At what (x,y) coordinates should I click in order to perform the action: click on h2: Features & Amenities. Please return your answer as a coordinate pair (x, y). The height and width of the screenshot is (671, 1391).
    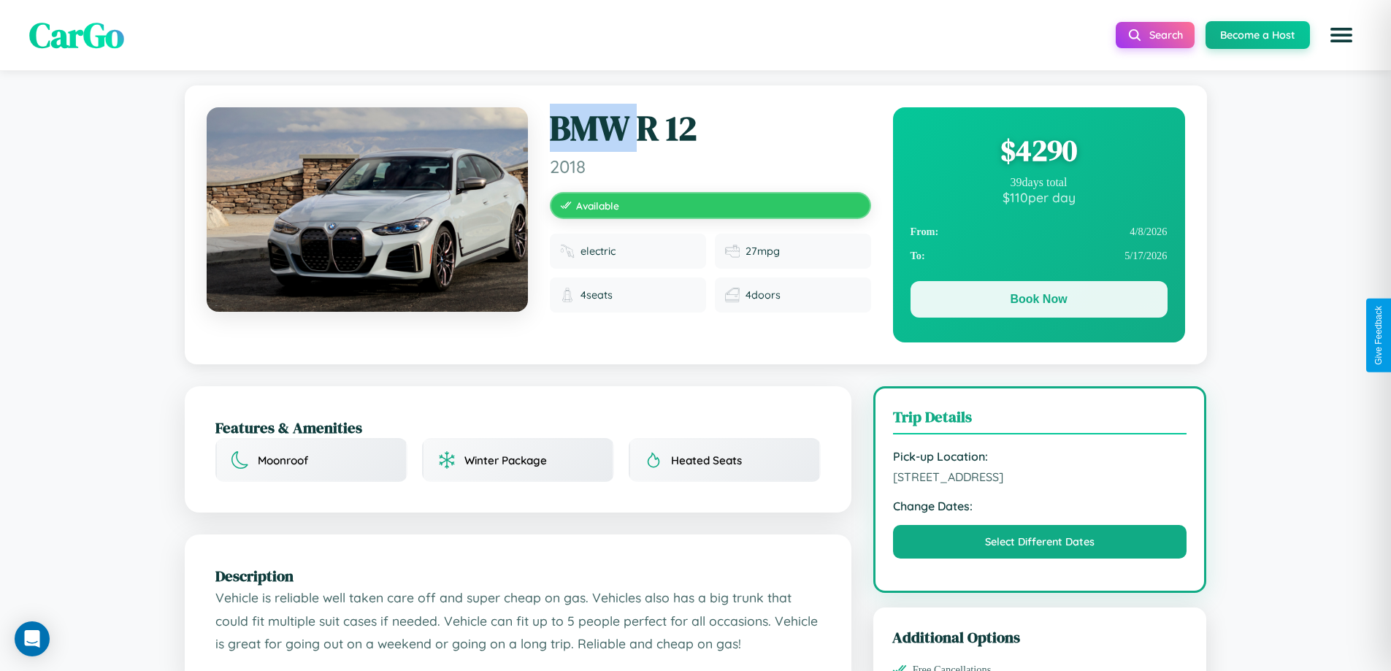
    Looking at the image, I should click on (518, 427).